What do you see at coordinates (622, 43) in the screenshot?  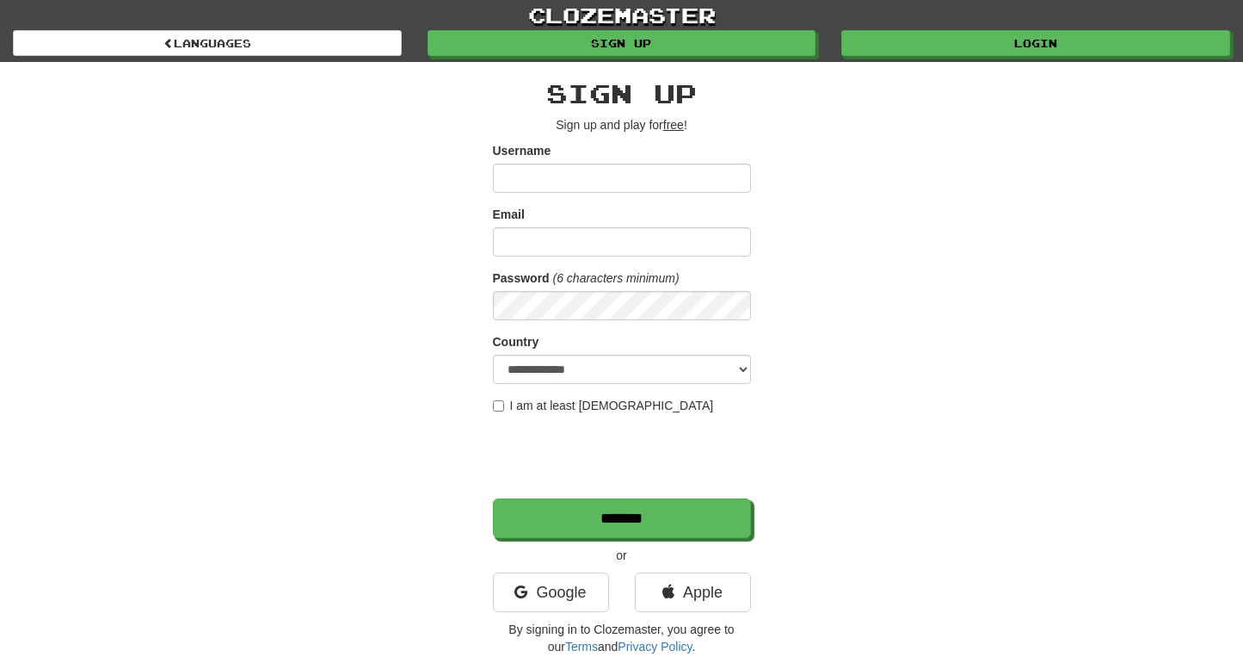 I see `a: Sign up` at bounding box center [622, 43].